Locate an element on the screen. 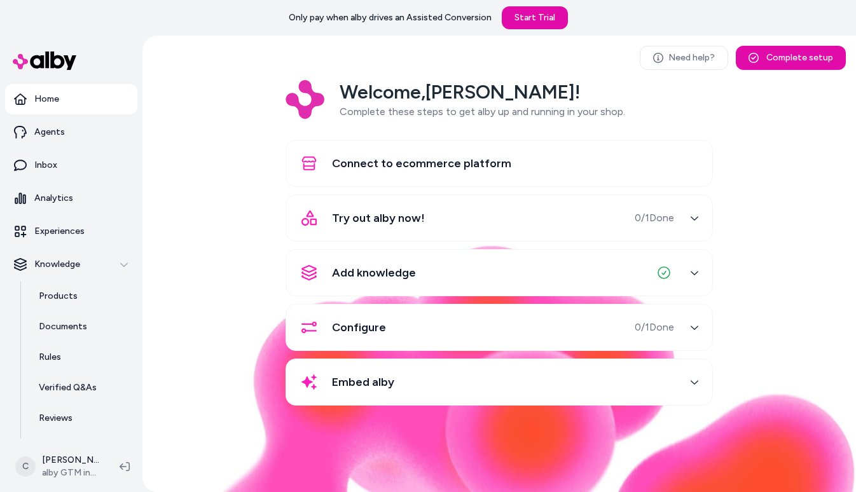 The image size is (856, 492). a: Start Trial is located at coordinates (535, 18).